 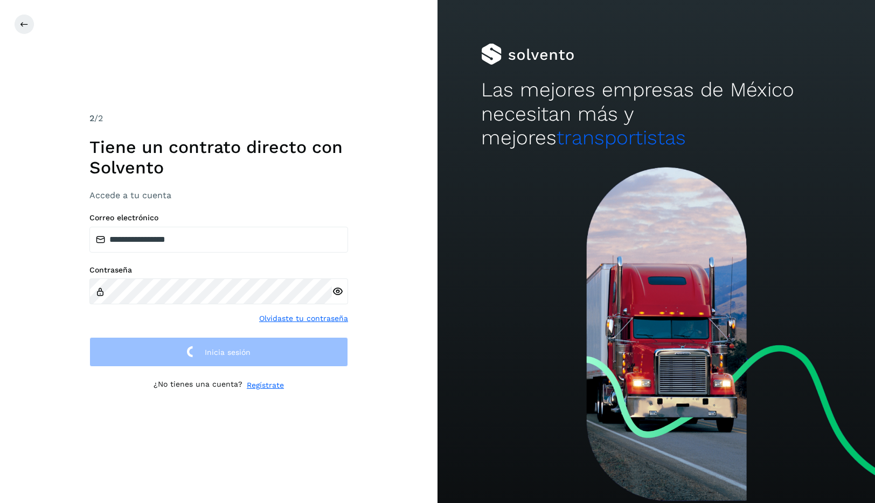 What do you see at coordinates (219, 218) in the screenshot?
I see `label: Correo electrónico` at bounding box center [219, 218].